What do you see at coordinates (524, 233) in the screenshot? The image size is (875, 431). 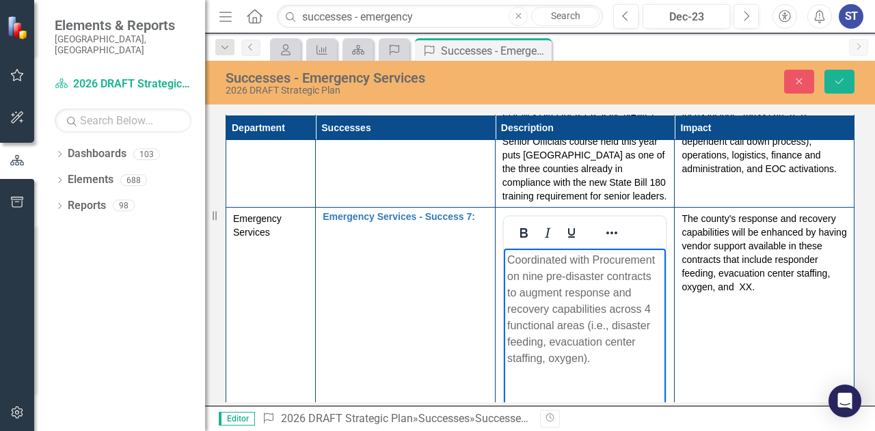 I see `button: Bold` at bounding box center [524, 233].